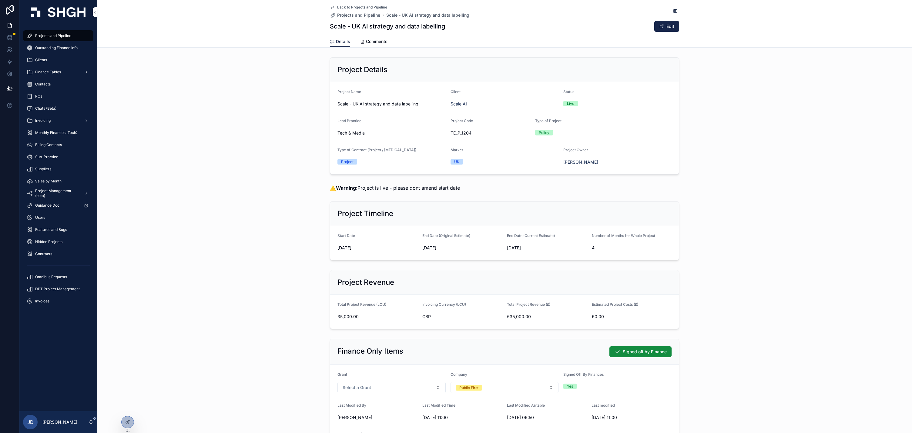  I want to click on a: Details, so click(340, 42).